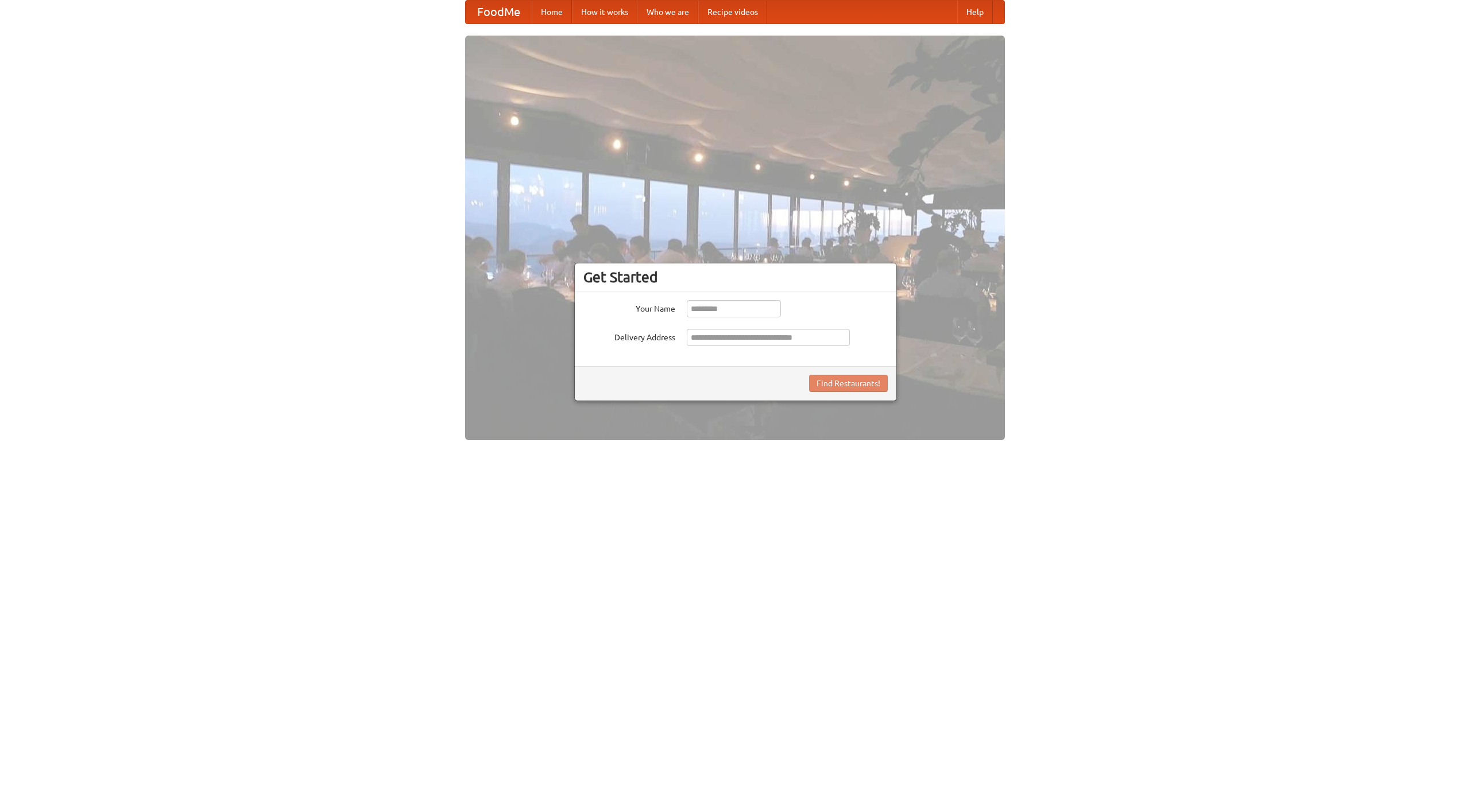  Describe the element at coordinates (629, 307) in the screenshot. I see `label: Your Name` at that location.